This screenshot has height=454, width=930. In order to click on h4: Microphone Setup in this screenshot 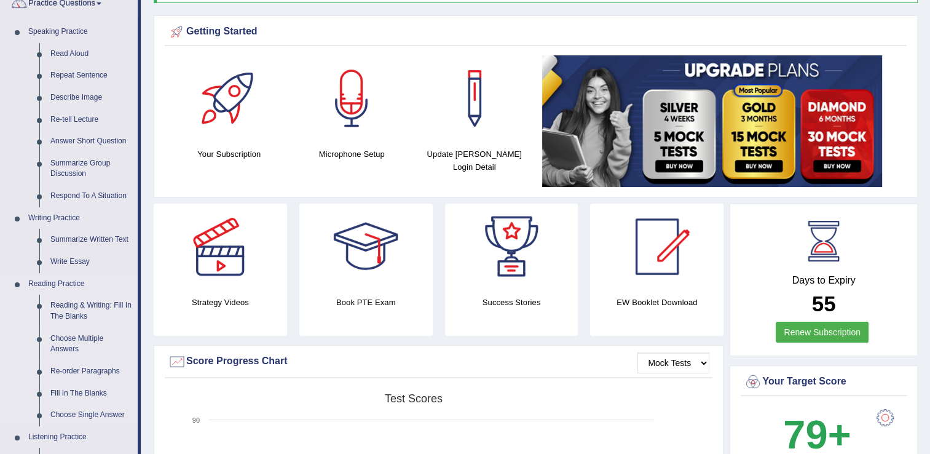, I will do `click(352, 154)`.